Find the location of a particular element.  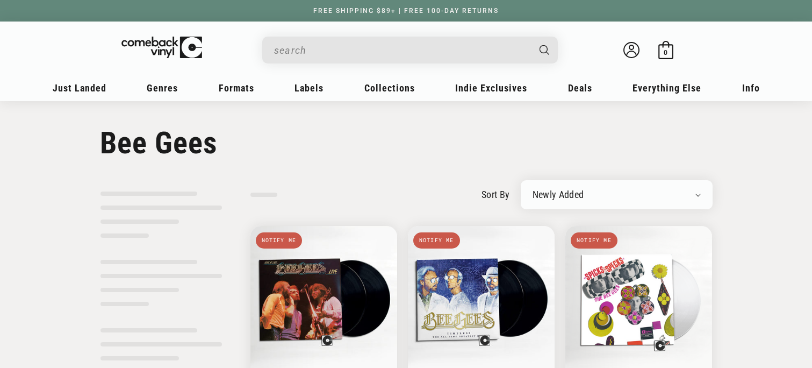

span: Collections is located at coordinates (390, 88).